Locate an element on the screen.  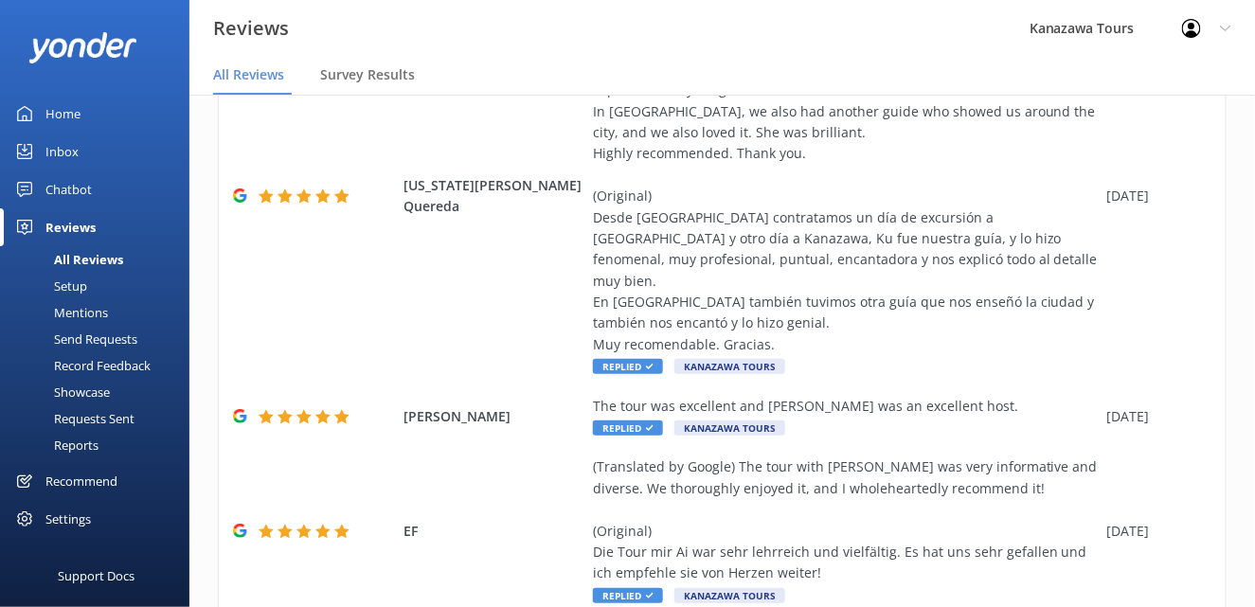
a: Showcase is located at coordinates (100, 392).